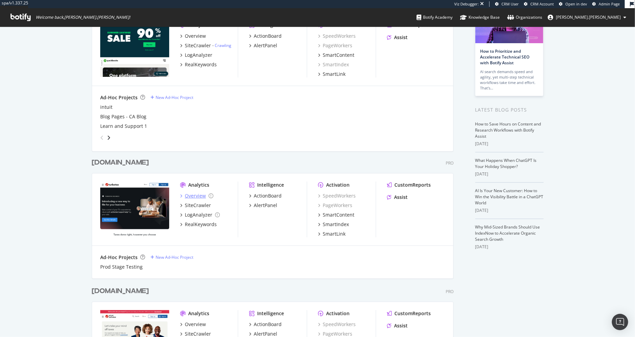 The width and height of the screenshot is (635, 337). What do you see at coordinates (588, 17) in the screenshot?
I see `span: ryan.flanagan` at bounding box center [588, 17].